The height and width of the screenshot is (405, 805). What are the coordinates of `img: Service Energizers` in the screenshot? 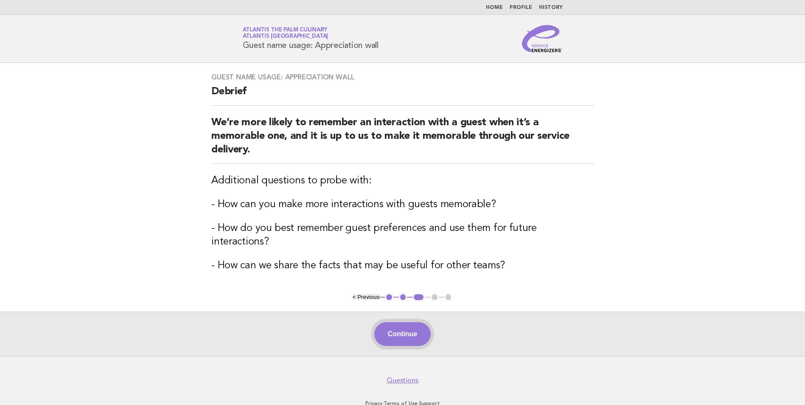 It's located at (542, 39).